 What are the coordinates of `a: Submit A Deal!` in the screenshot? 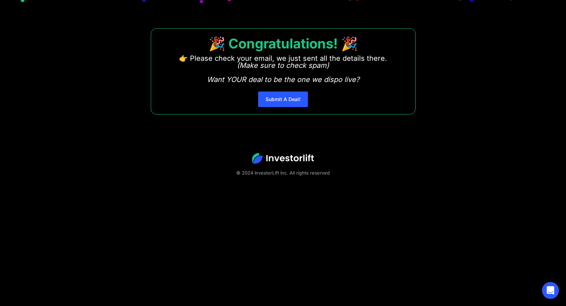 It's located at (283, 99).